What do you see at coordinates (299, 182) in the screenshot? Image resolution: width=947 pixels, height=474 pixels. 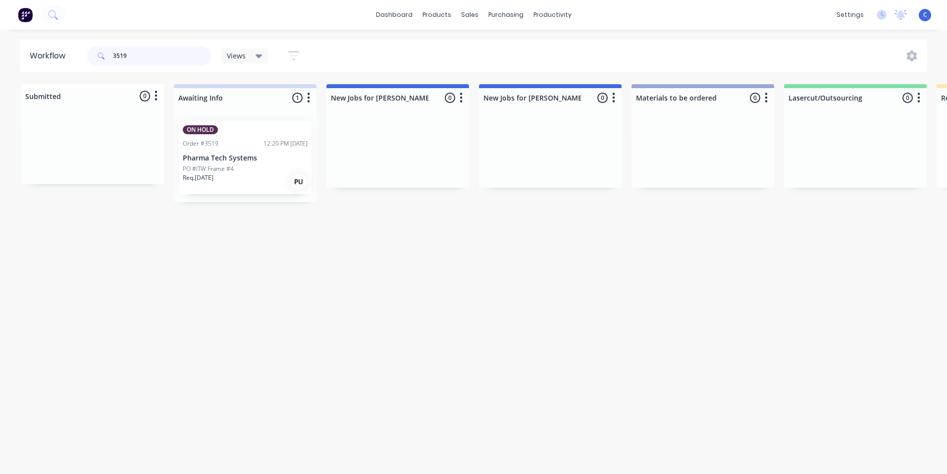 I see `div: PU` at bounding box center [299, 182].